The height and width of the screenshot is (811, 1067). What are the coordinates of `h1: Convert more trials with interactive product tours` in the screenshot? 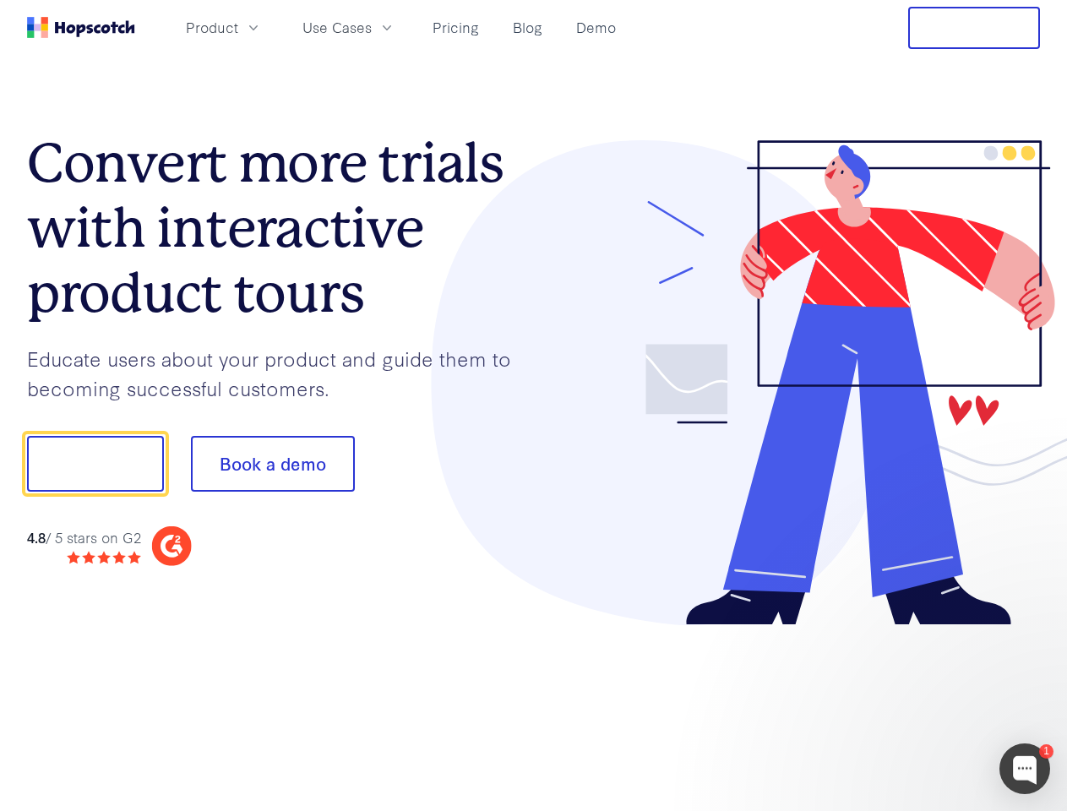 It's located at (281, 228).